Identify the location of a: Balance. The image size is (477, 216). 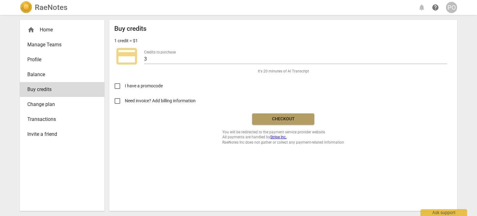
(62, 74).